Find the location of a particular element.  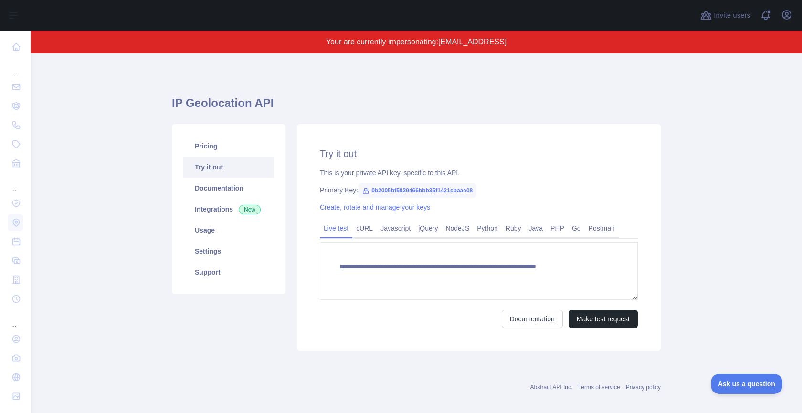

a: cURL is located at coordinates (364, 228).